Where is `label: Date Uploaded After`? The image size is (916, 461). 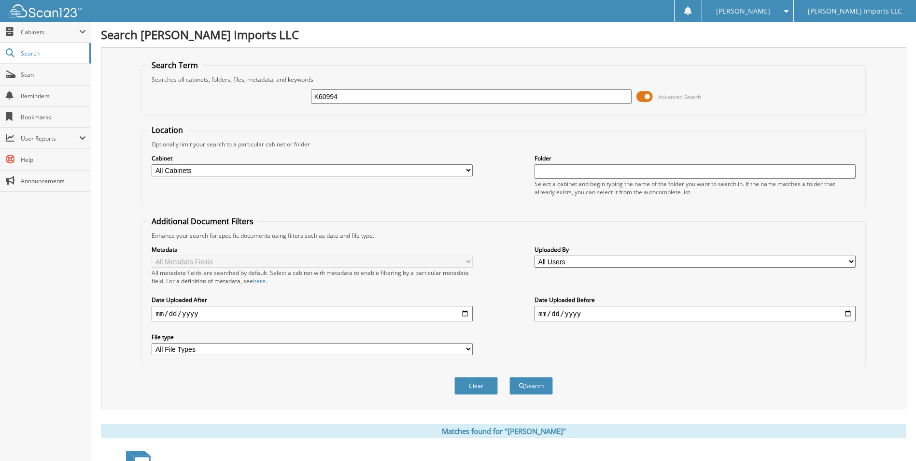
label: Date Uploaded After is located at coordinates (312, 299).